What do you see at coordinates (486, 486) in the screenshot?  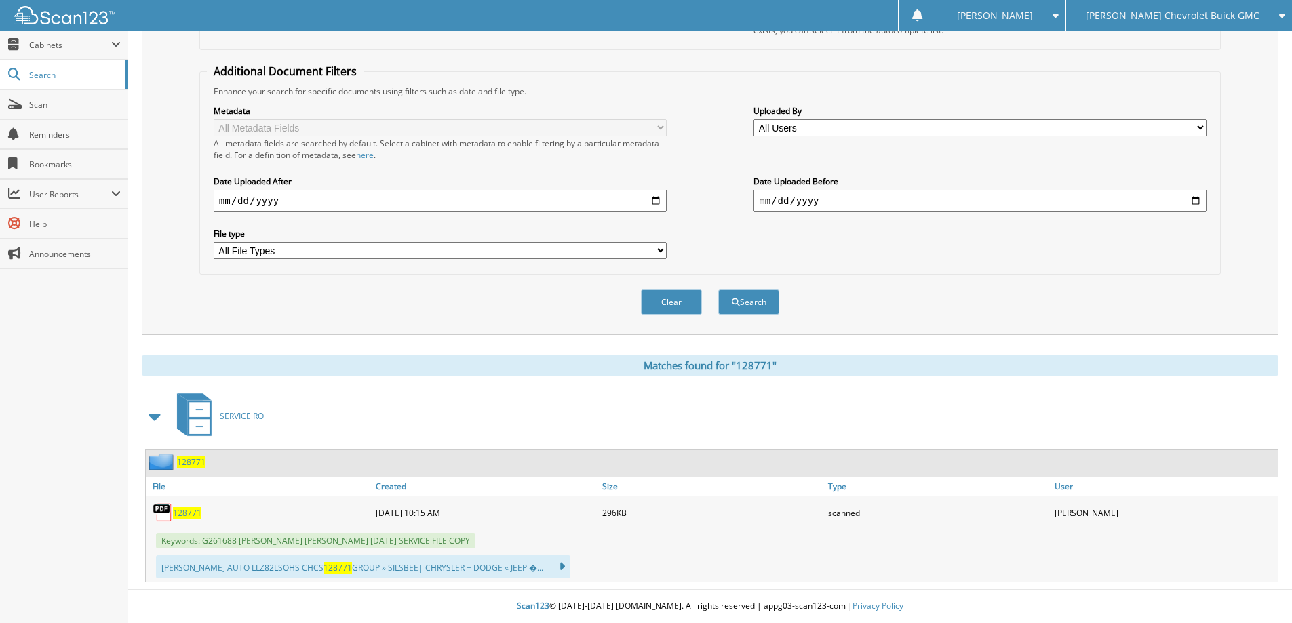 I see `a: Created` at bounding box center [486, 486].